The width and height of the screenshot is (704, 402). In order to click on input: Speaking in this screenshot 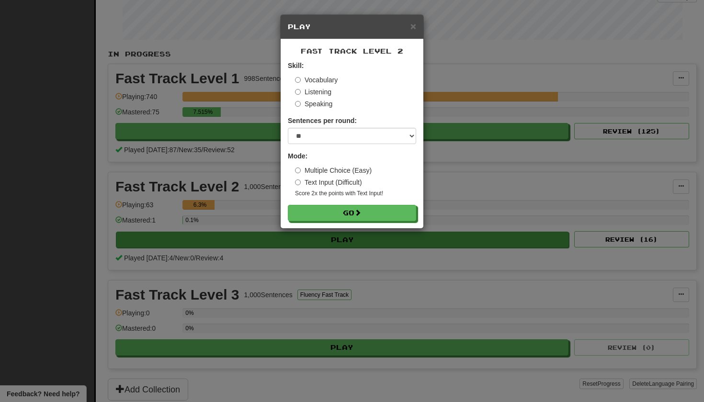, I will do `click(298, 104)`.